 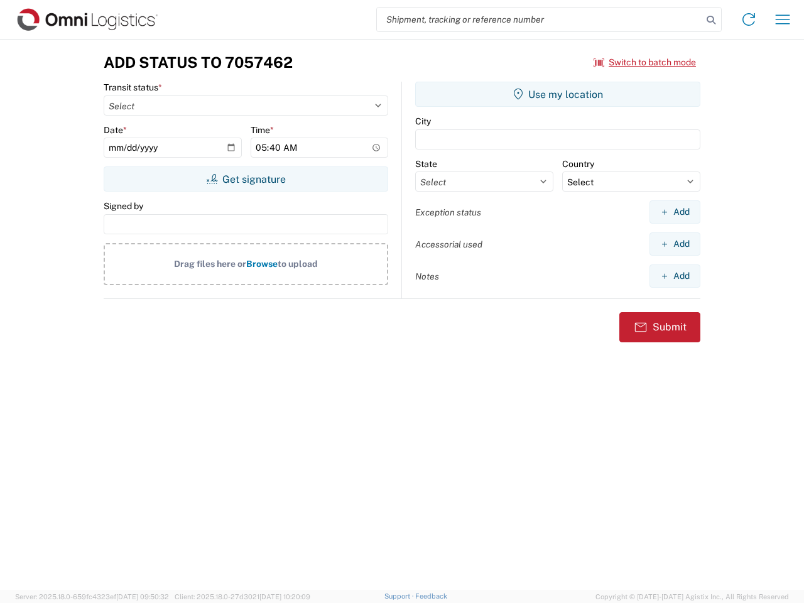 What do you see at coordinates (426, 164) in the screenshot?
I see `label: State` at bounding box center [426, 164].